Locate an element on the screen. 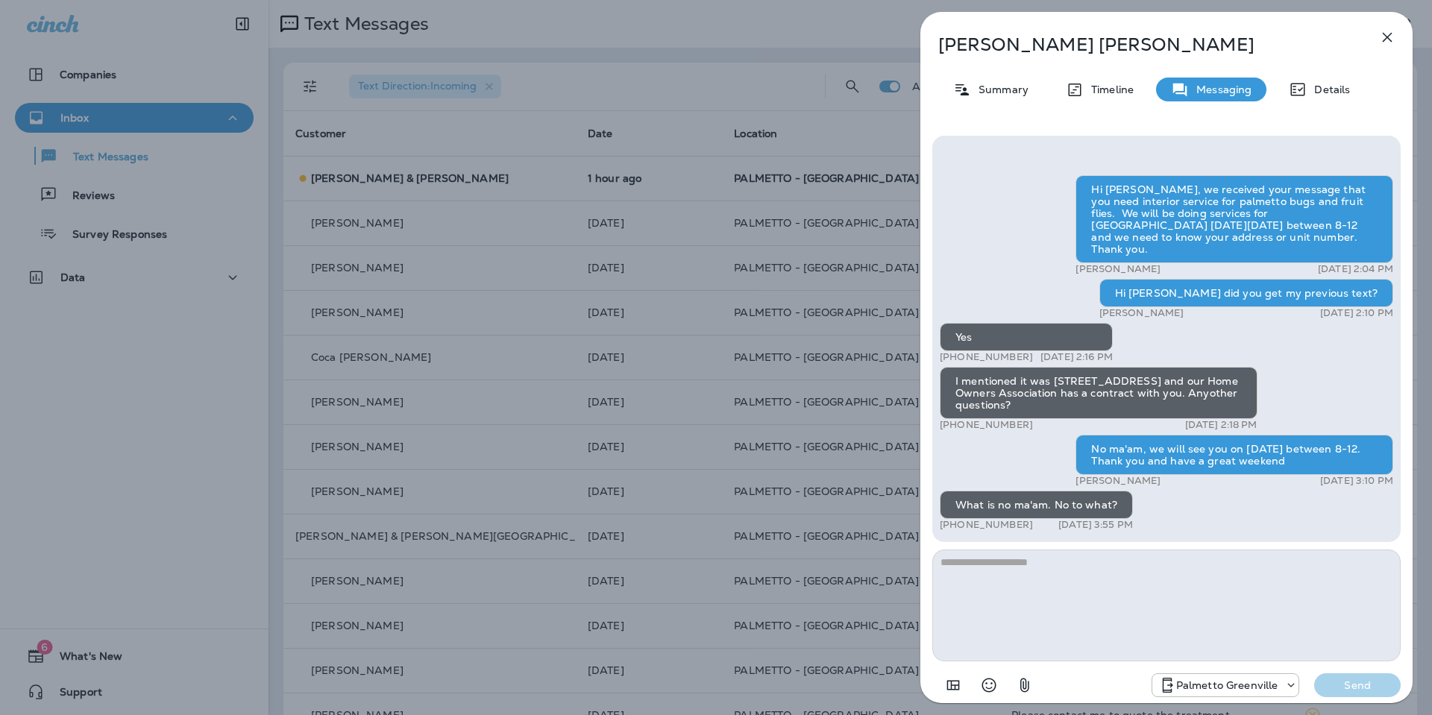  button: Select an emoji is located at coordinates (989, 686).